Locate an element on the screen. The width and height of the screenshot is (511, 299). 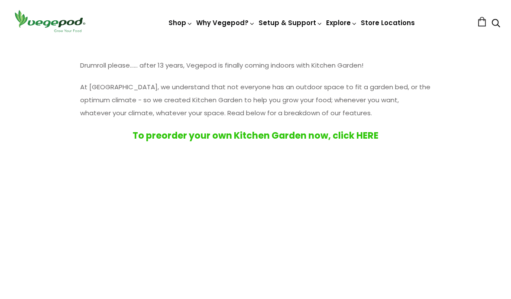
a: Why Vegepod? is located at coordinates (225, 23).